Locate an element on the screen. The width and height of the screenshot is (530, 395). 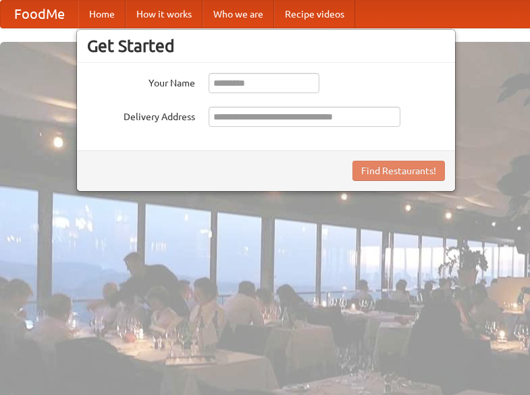
a: FoodMe is located at coordinates (39, 14).